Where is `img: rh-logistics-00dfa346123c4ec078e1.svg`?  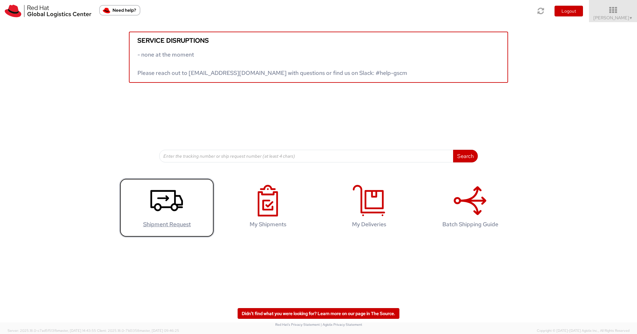
img: rh-logistics-00dfa346123c4ec078e1.svg is located at coordinates (48, 11).